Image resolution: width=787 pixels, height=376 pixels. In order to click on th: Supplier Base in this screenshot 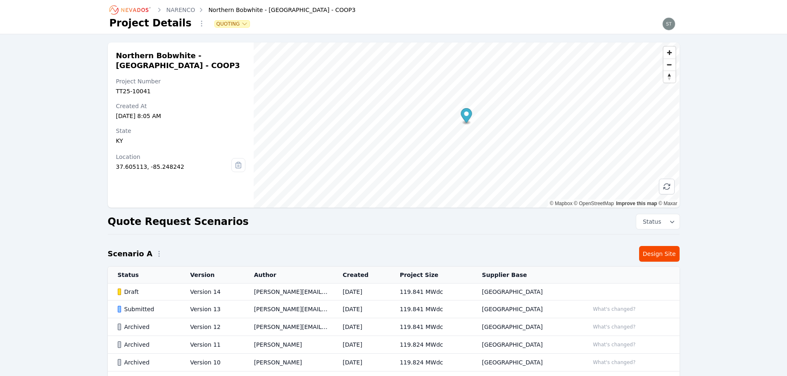, I will do `click(526, 275)`.